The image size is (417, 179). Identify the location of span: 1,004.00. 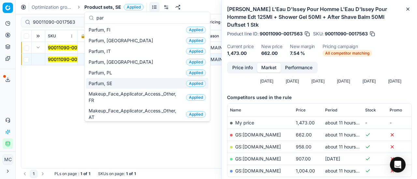
(305, 171).